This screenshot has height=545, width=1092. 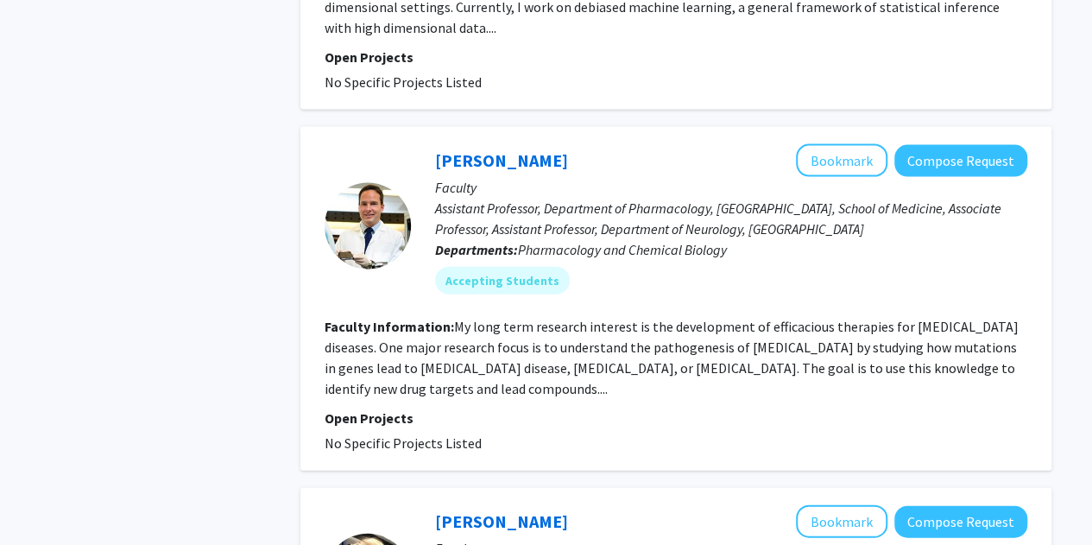 I want to click on b: Faculty Information:, so click(x=389, y=326).